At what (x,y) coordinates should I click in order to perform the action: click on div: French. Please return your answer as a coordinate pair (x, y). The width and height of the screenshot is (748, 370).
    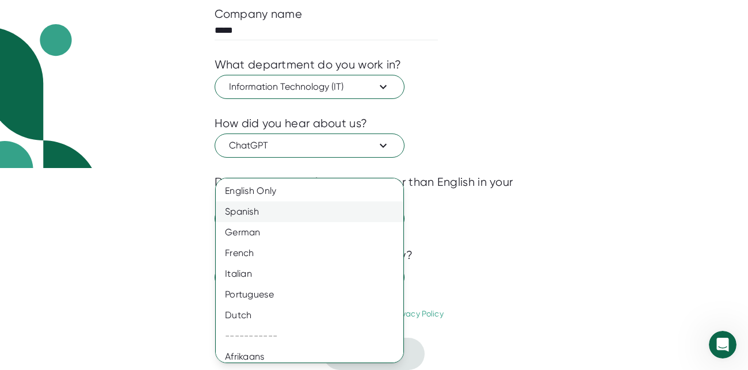
    Looking at the image, I should click on (310, 253).